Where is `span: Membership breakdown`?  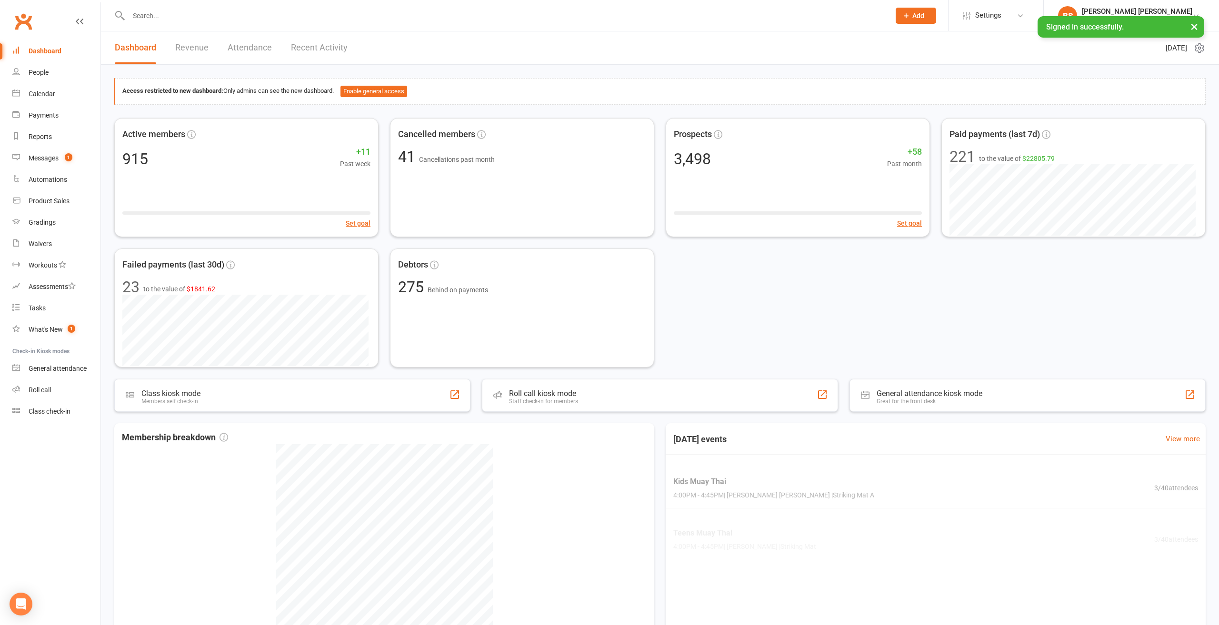 span: Membership breakdown is located at coordinates (175, 437).